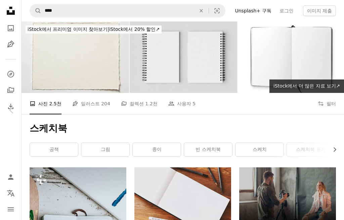 This screenshot has width=344, height=220. I want to click on a: 로그인, so click(286, 11).